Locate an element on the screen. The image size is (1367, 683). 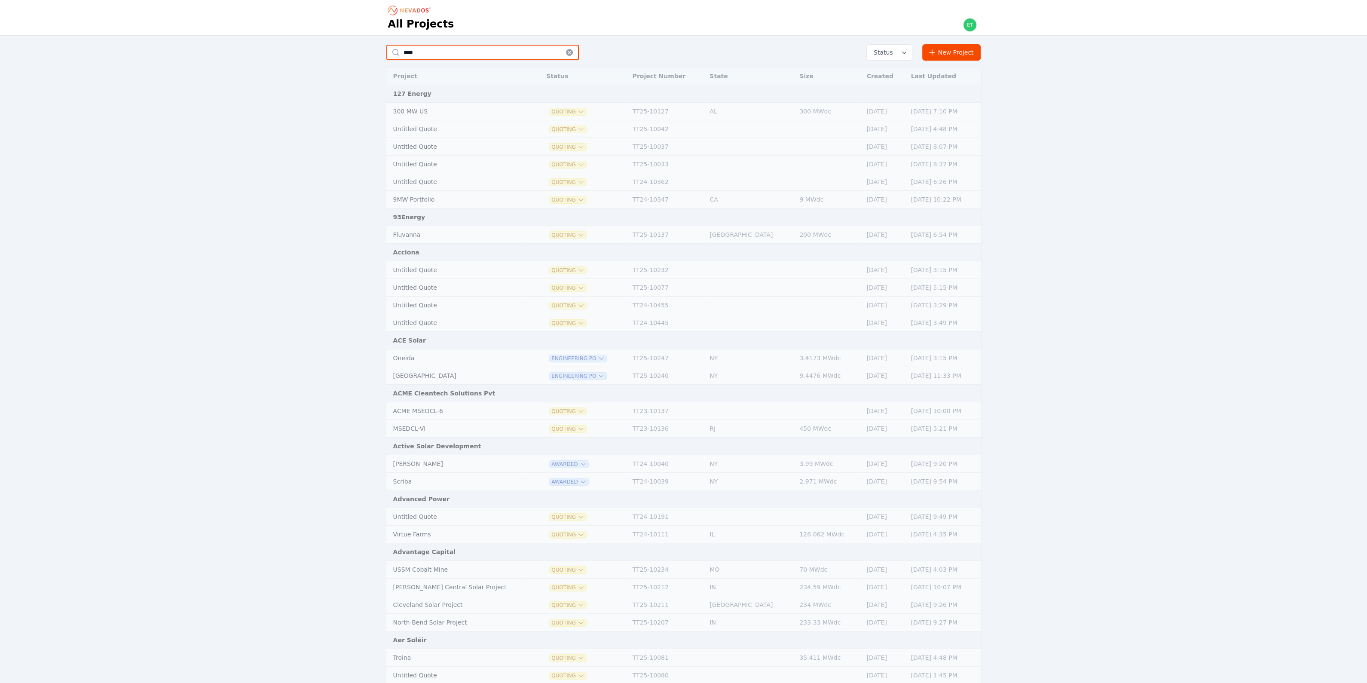
td: TT25-10037 is located at coordinates (667, 147).